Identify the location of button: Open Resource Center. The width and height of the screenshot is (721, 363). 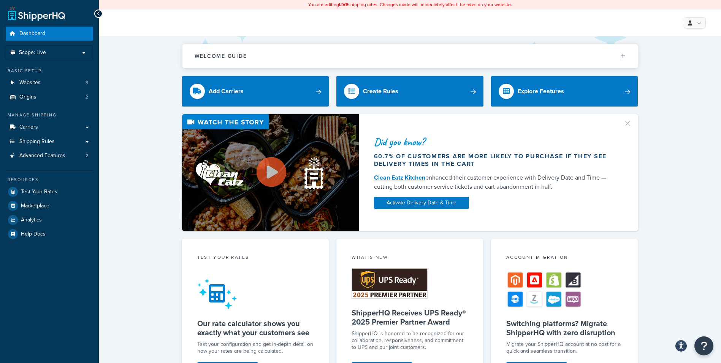
(704, 346).